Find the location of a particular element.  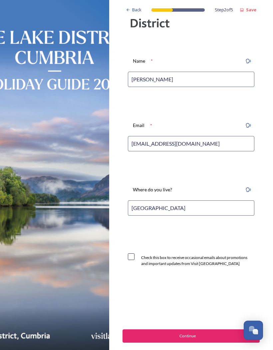

div: Where do you live? is located at coordinates (153, 190).